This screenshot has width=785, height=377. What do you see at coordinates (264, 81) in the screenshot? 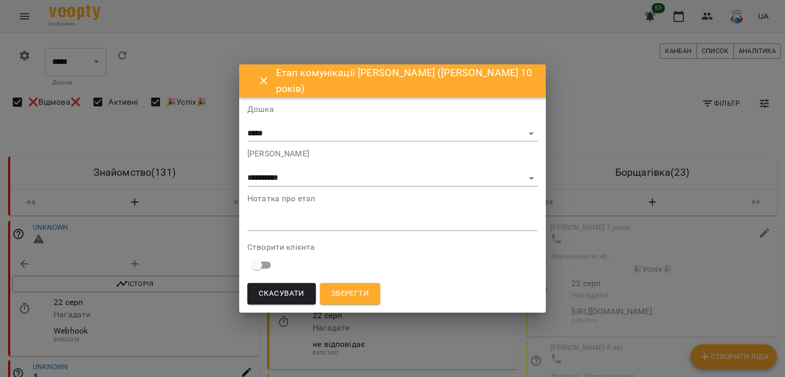
I see `button: Close` at bounding box center [264, 81].